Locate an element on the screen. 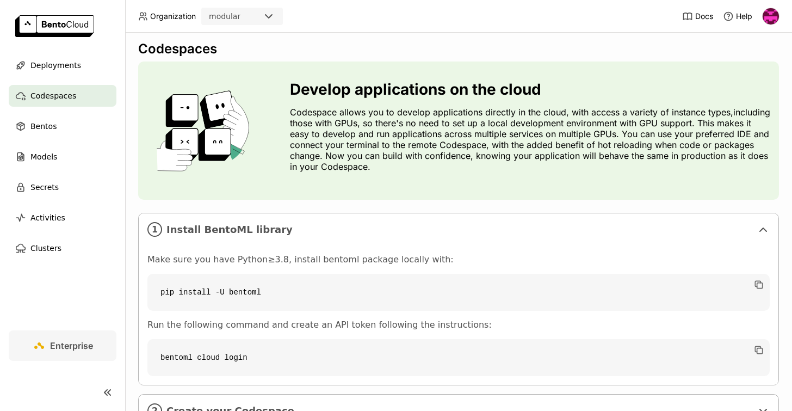 The width and height of the screenshot is (792, 411). p: Make sure you have Python≥3.8, install bentoml package locally with: is located at coordinates (459, 260).